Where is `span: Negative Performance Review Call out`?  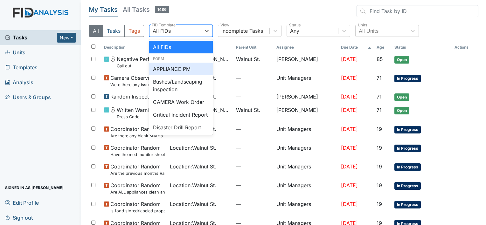
span: Negative Performance Review Call out is located at coordinates (141, 62).